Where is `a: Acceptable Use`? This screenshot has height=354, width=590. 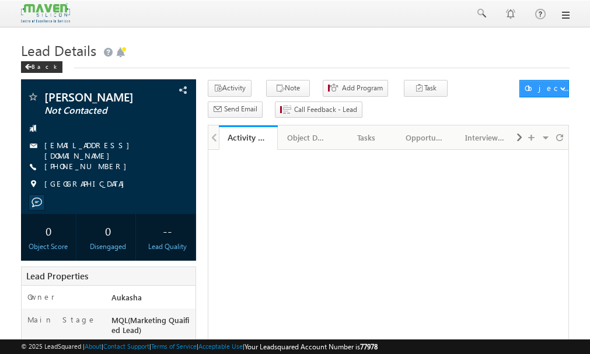 a: Acceptable Use is located at coordinates (221, 346).